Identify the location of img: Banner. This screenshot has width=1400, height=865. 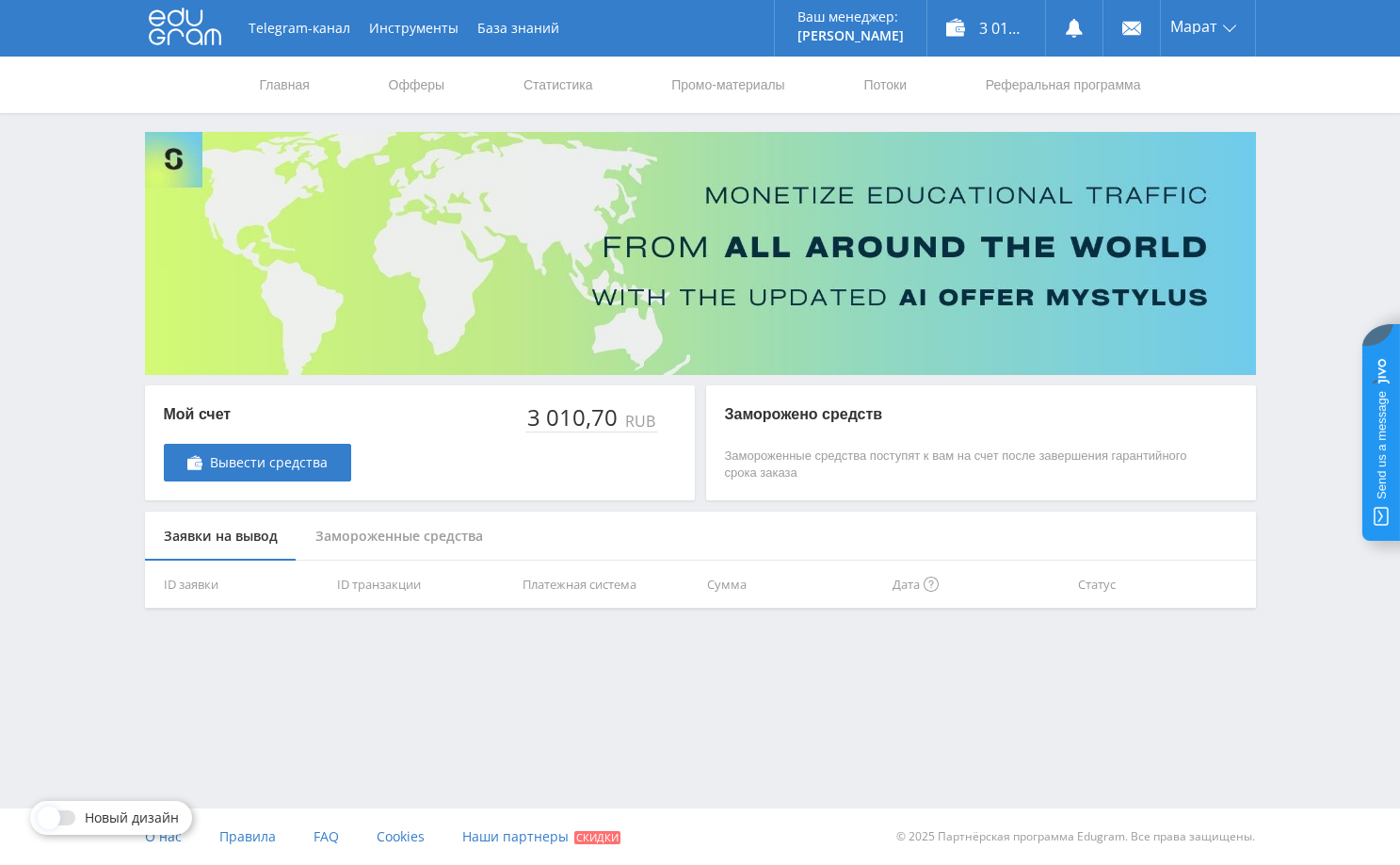
(700, 253).